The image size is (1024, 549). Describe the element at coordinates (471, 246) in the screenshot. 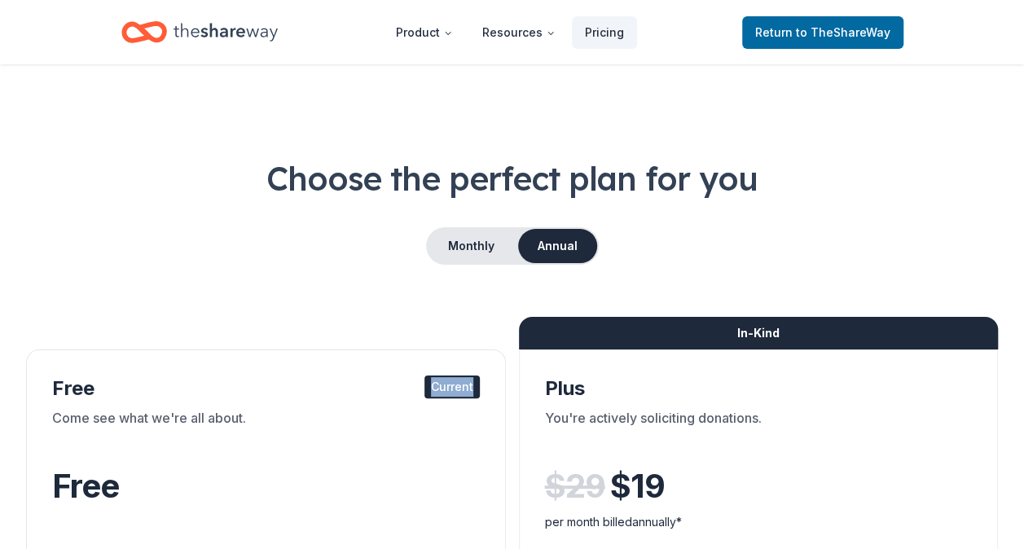

I see `button: Monthly` at that location.